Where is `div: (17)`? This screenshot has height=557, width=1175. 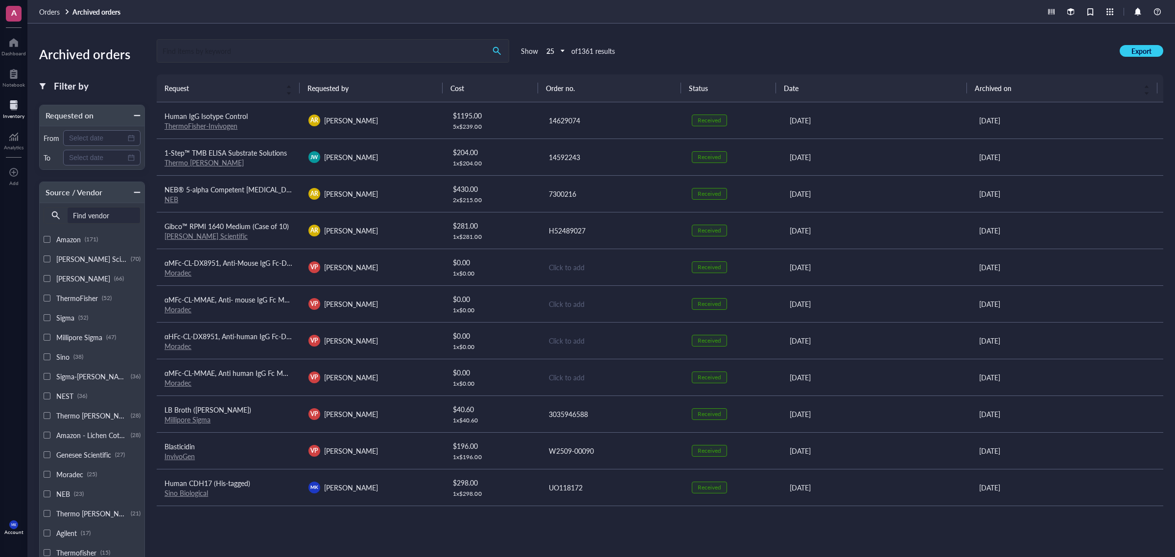 div: (17) is located at coordinates (86, 533).